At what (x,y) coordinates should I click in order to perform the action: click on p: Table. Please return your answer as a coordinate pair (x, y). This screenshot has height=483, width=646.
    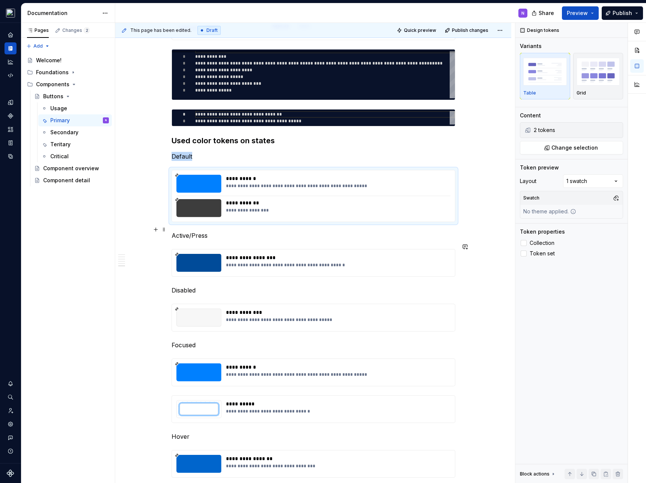
    Looking at the image, I should click on (530, 93).